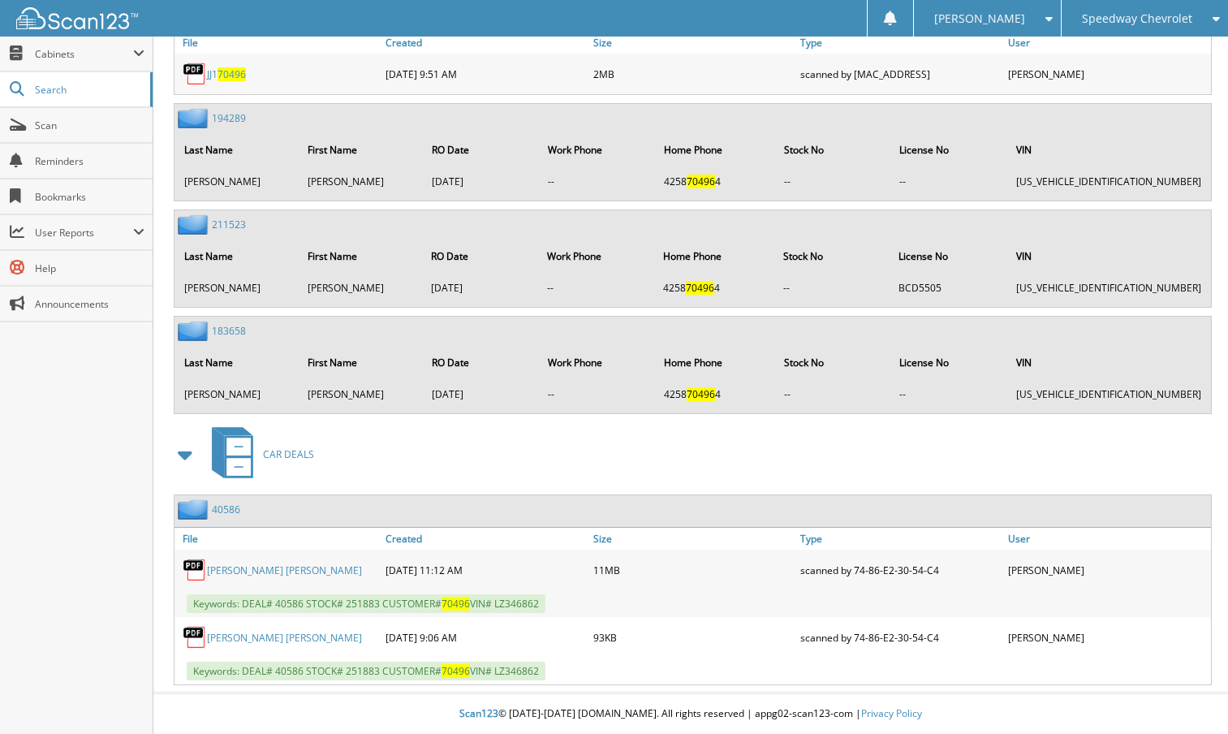  What do you see at coordinates (89, 196) in the screenshot?
I see `span: Bookmarks` at bounding box center [89, 196].